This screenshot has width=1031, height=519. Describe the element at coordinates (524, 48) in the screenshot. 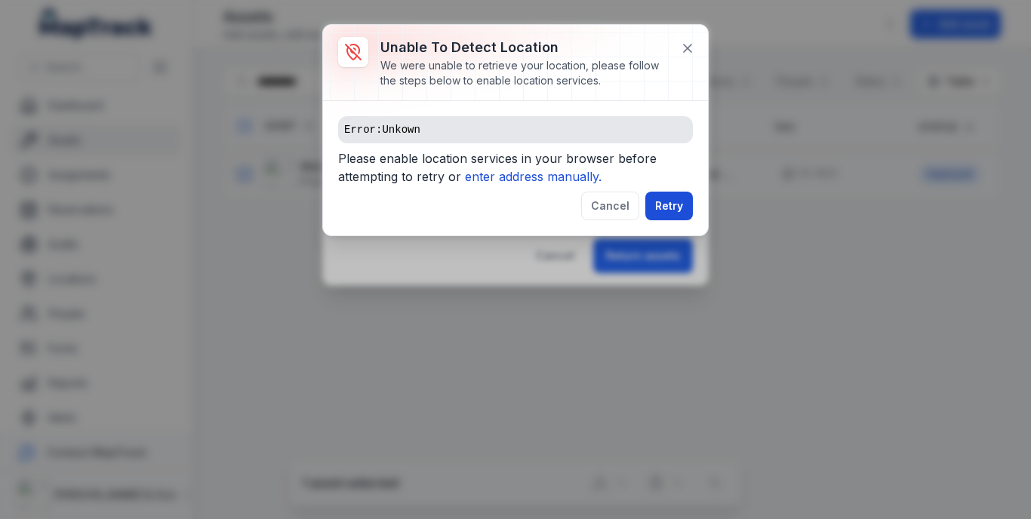

I see `h3: Unable to detect location` at that location.